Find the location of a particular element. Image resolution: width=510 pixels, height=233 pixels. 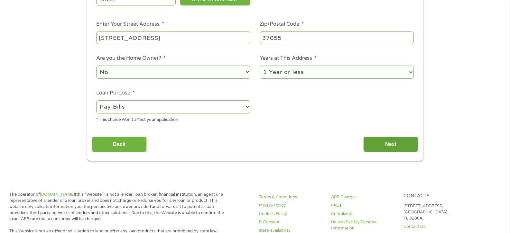

p: The operator of (this “Website”) is not a lender, loan broker, financial institution, an agent or... is located at coordinates (118, 207).